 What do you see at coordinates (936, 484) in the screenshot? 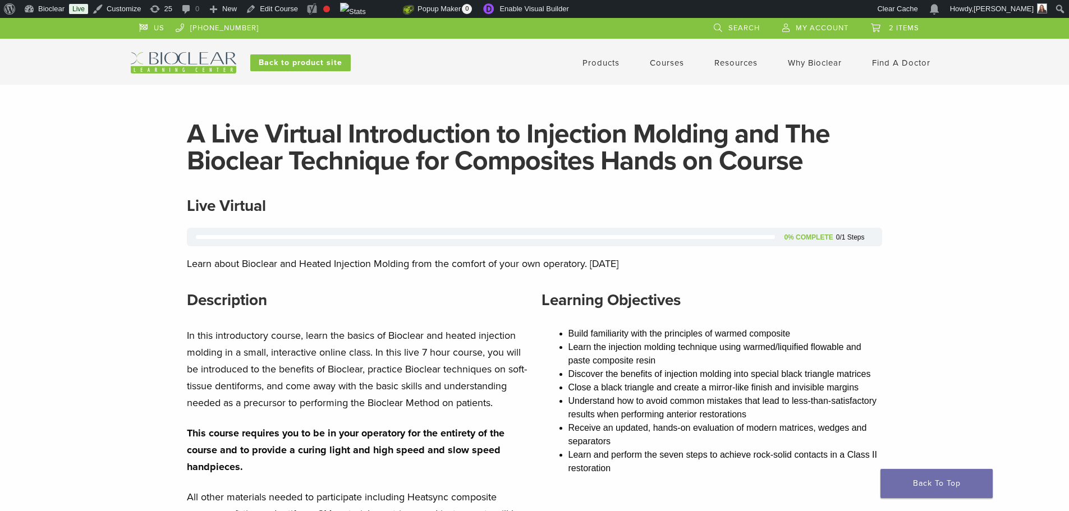
I see `a: Back To Top` at bounding box center [936, 484].